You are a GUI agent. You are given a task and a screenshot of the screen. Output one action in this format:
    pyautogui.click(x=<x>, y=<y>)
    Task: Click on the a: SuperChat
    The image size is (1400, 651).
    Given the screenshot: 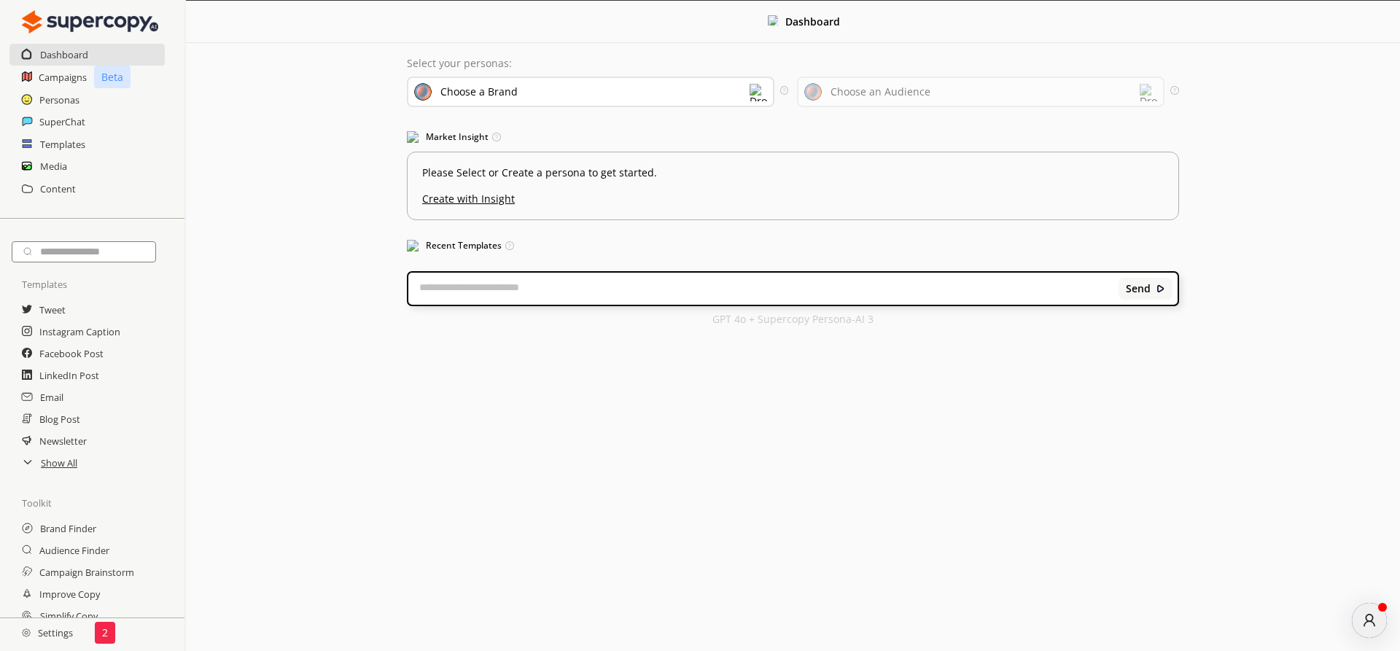 What is the action you would take?
    pyautogui.click(x=62, y=122)
    